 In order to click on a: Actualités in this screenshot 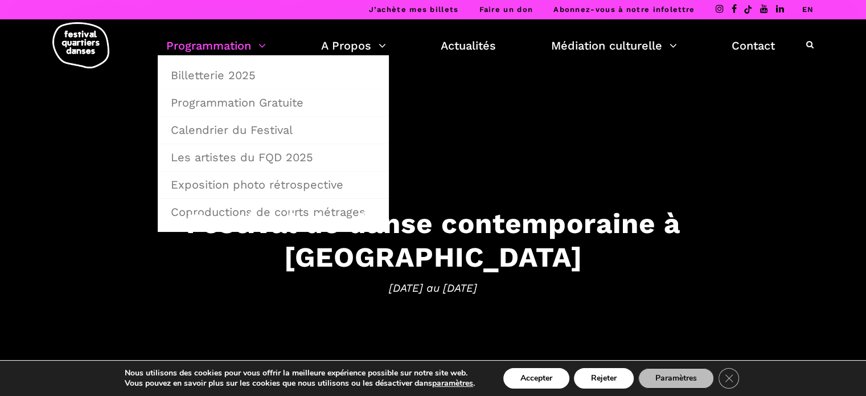, I will do `click(468, 46)`.